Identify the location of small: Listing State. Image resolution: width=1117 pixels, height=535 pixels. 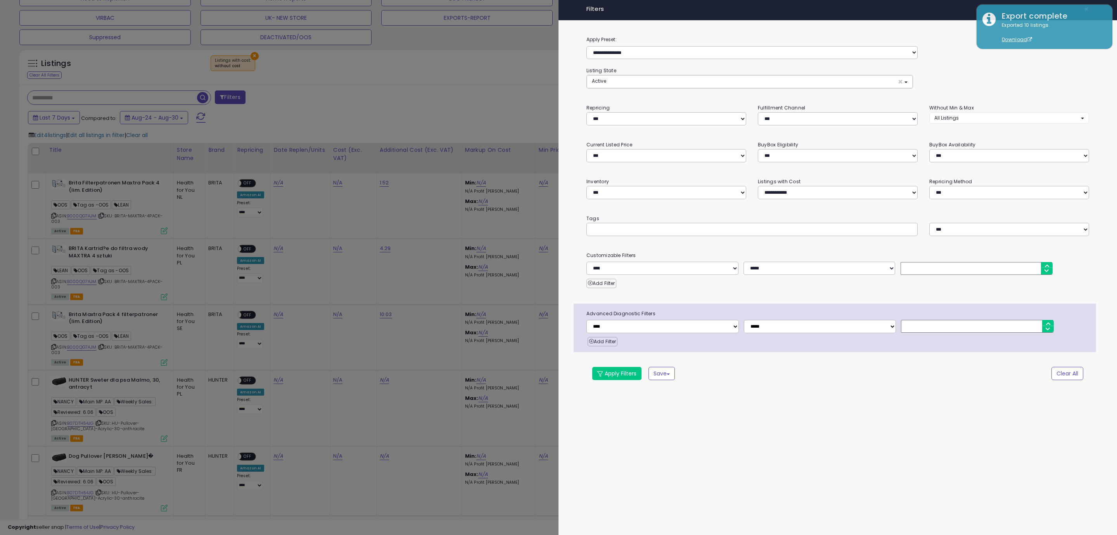
(601, 70).